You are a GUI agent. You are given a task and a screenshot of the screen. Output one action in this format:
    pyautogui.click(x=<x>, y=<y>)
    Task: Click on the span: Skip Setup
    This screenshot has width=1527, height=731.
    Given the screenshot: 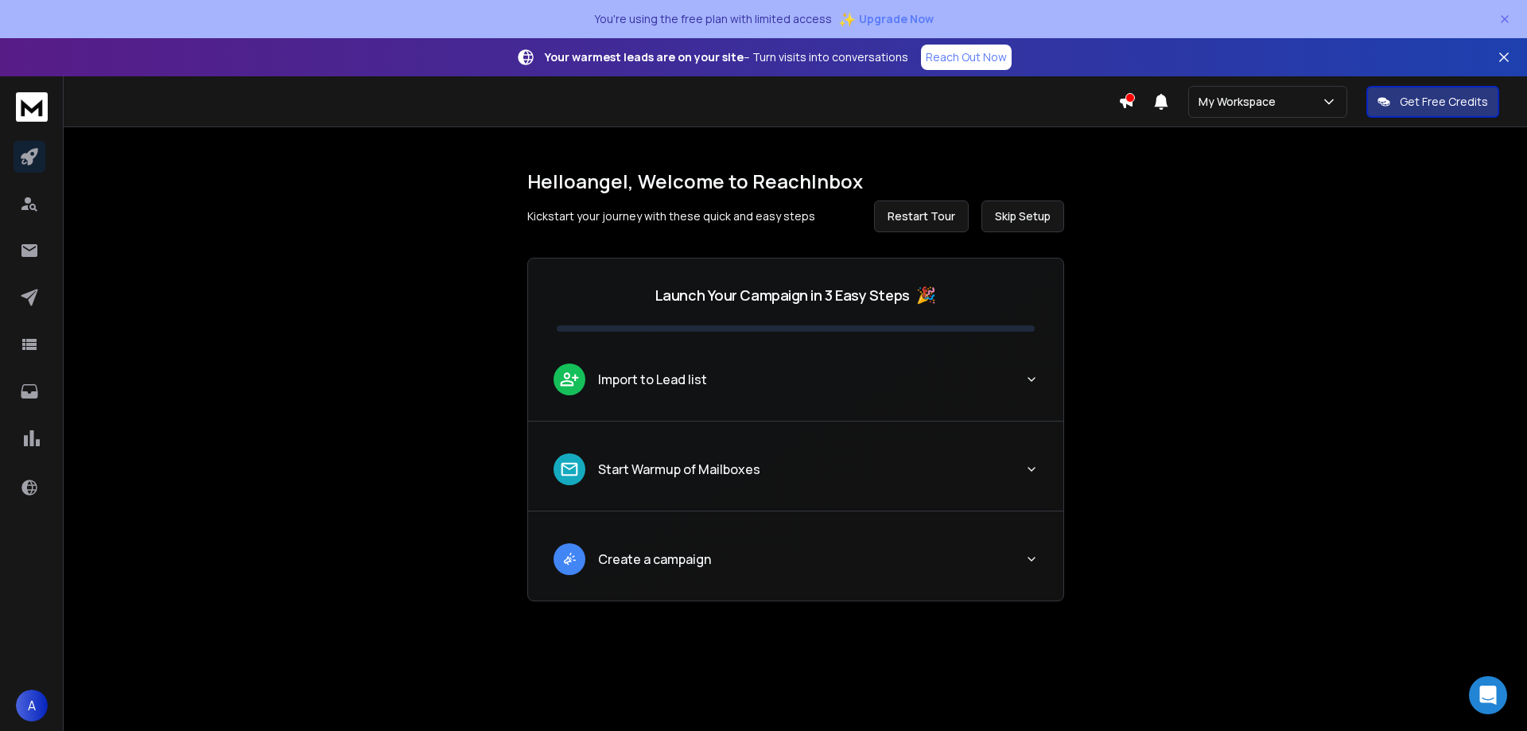 What is the action you would take?
    pyautogui.click(x=1023, y=216)
    